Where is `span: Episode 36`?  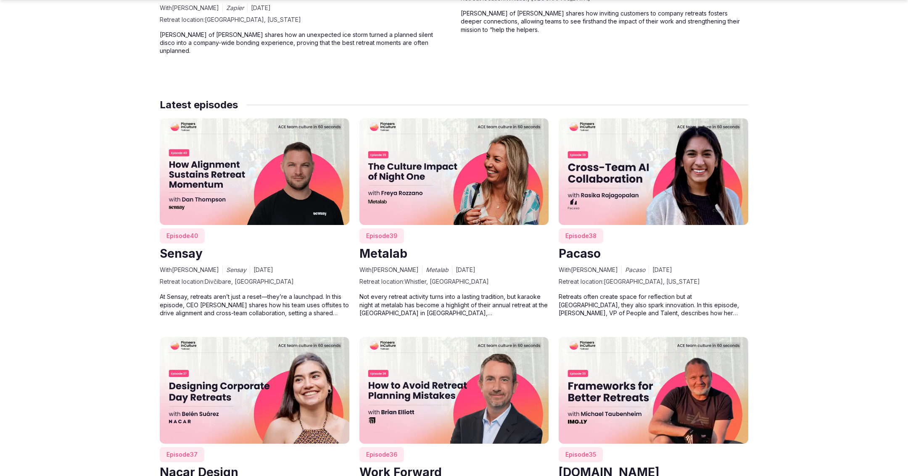
span: Episode 36 is located at coordinates (382, 455).